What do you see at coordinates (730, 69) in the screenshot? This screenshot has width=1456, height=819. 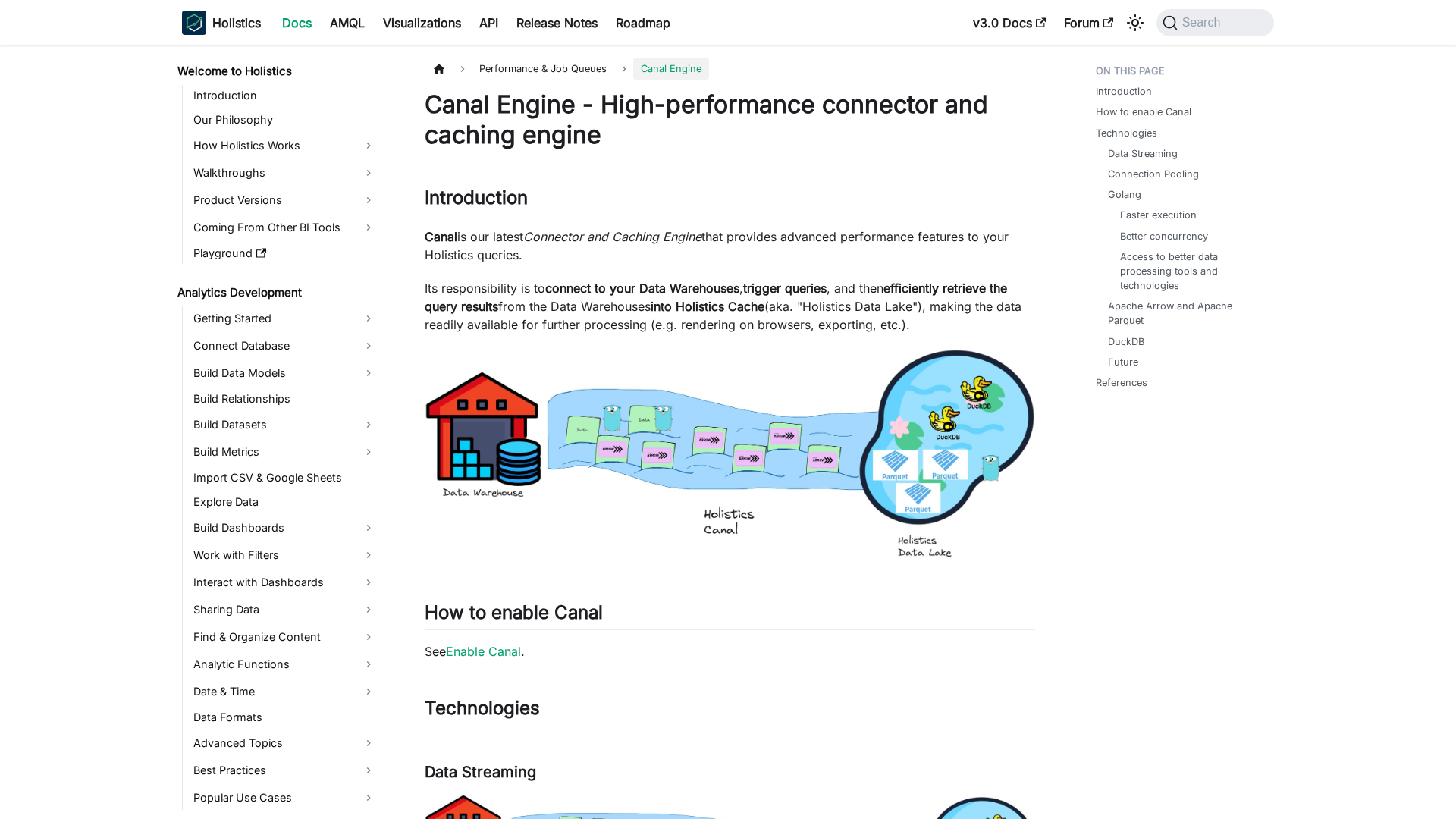 I see `nav: Breadcrumbs` at bounding box center [730, 69].